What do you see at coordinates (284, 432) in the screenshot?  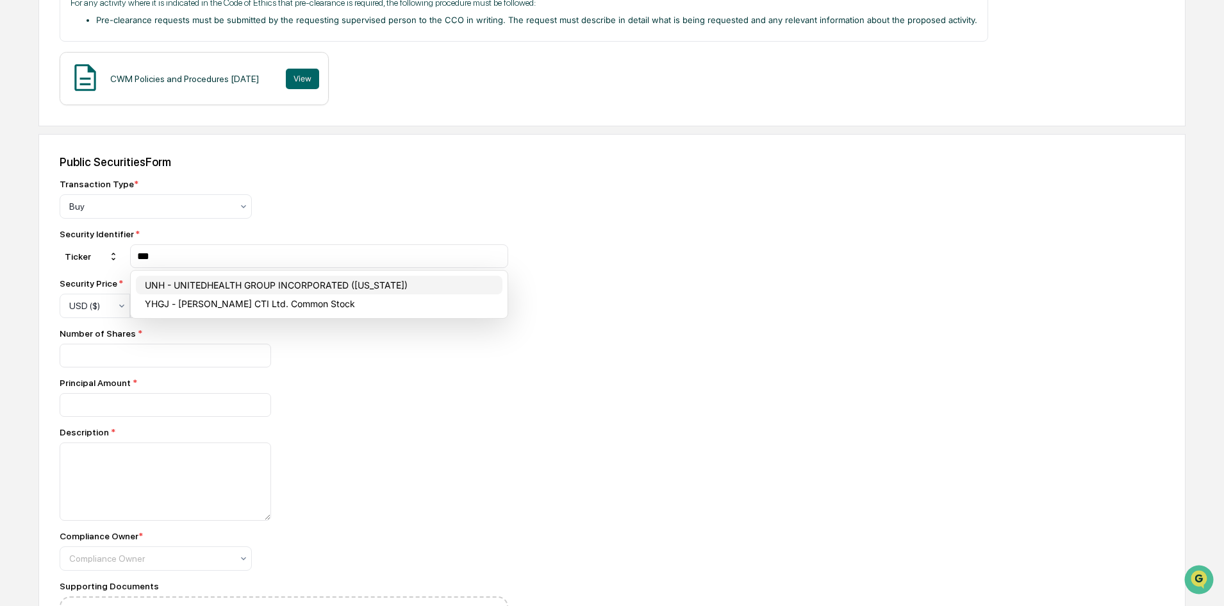 I see `div: Description` at bounding box center [284, 432].